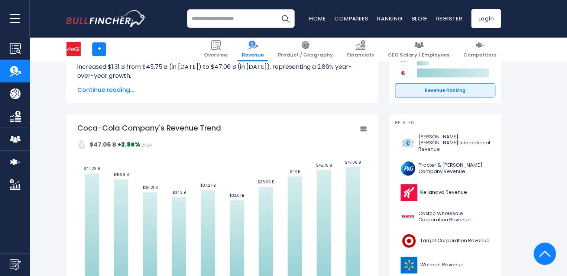 The height and width of the screenshot is (276, 567). Describe the element at coordinates (449, 18) in the screenshot. I see `a: Register` at that location.